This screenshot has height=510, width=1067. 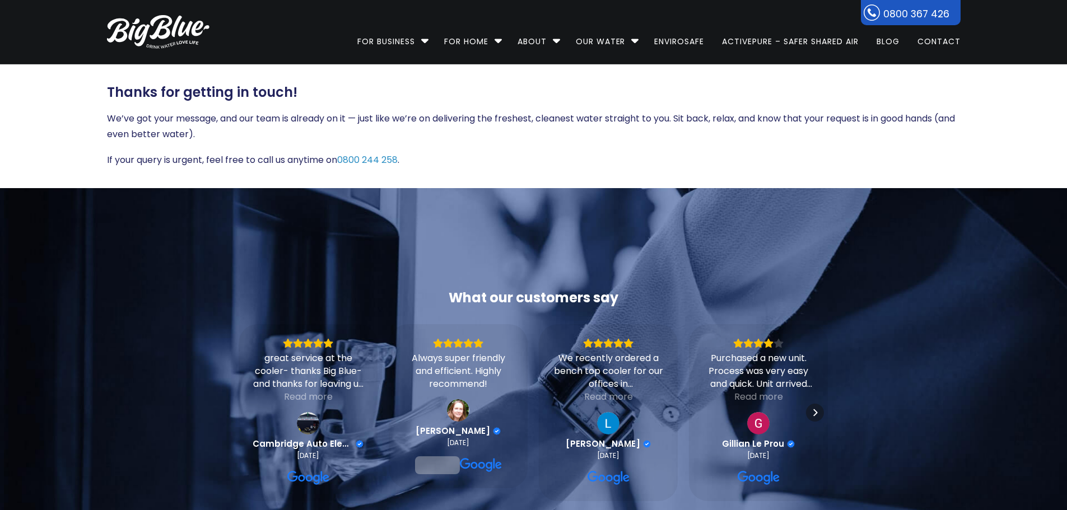 I want to click on div: Next, so click(x=815, y=413).